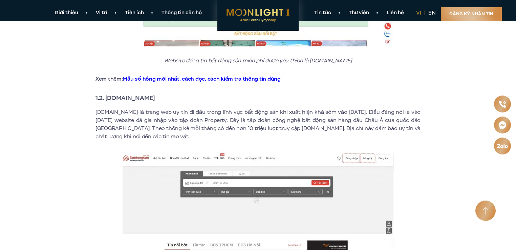 The width and height of the screenshot is (516, 250). What do you see at coordinates (471, 14) in the screenshot?
I see `a: Đăng ký nhận tin` at bounding box center [471, 14].